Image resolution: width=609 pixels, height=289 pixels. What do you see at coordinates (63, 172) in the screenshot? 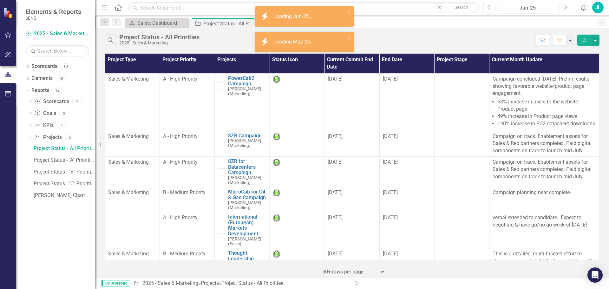
I see `a: Project Status - "B" Priorities` at bounding box center [63, 172].